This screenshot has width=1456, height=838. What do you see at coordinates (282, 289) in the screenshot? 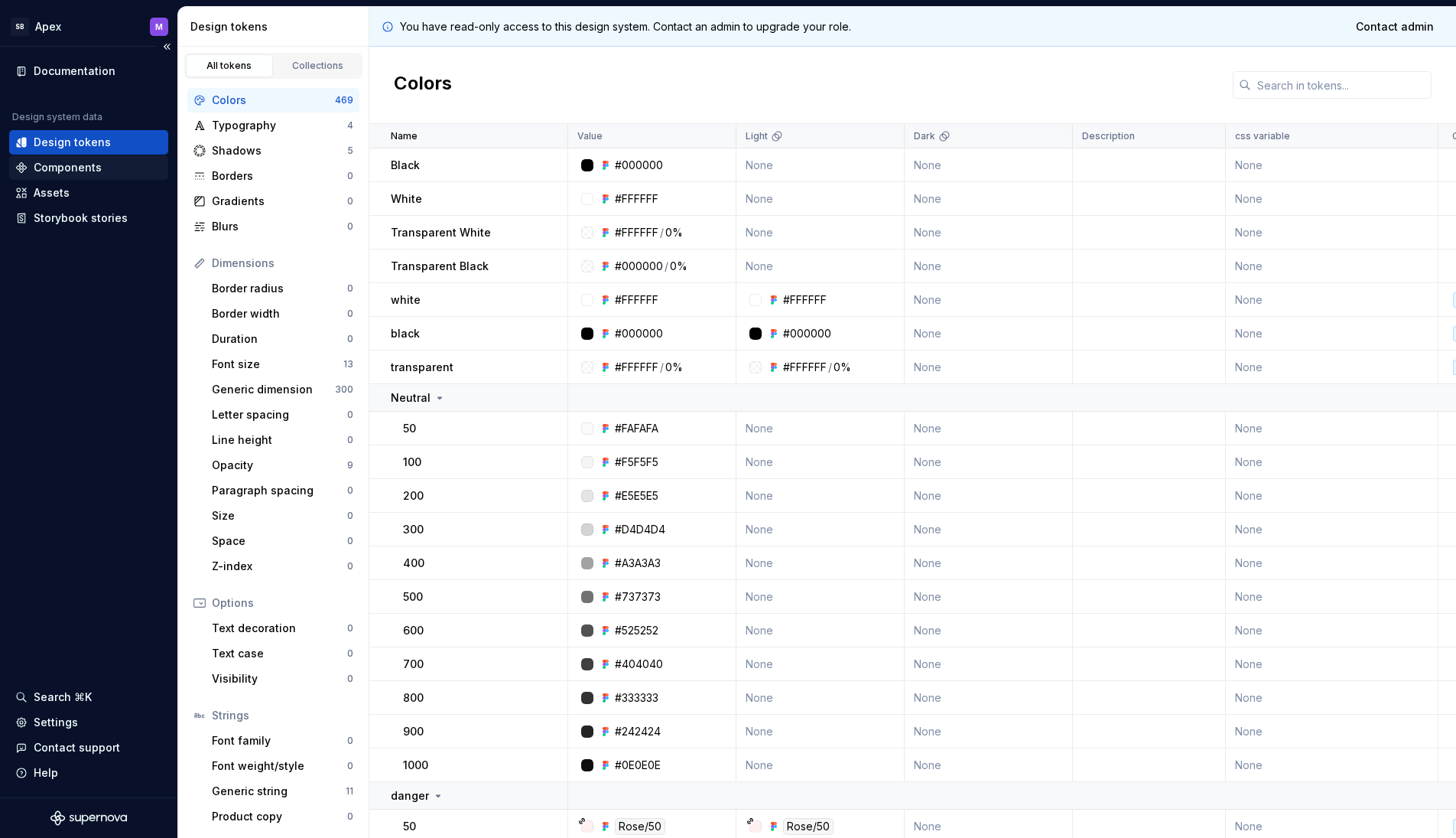
I see `a: Border radius0` at bounding box center [282, 289].